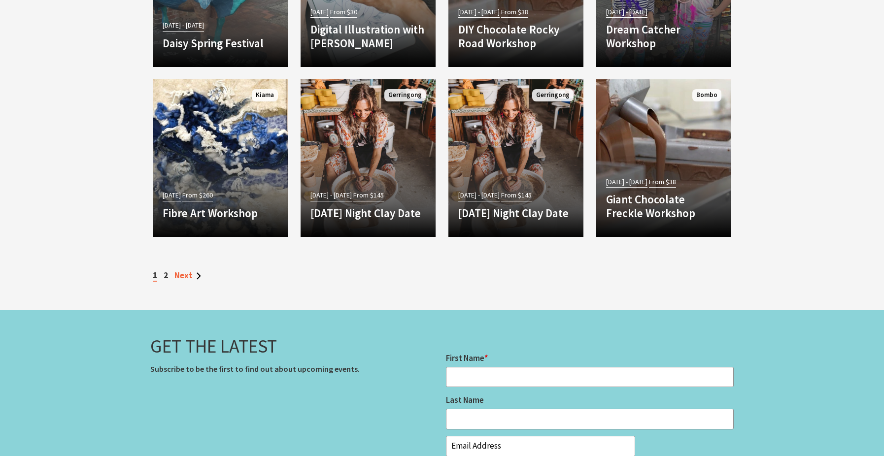 This screenshot has height=456, width=884. I want to click on span: From $260, so click(198, 195).